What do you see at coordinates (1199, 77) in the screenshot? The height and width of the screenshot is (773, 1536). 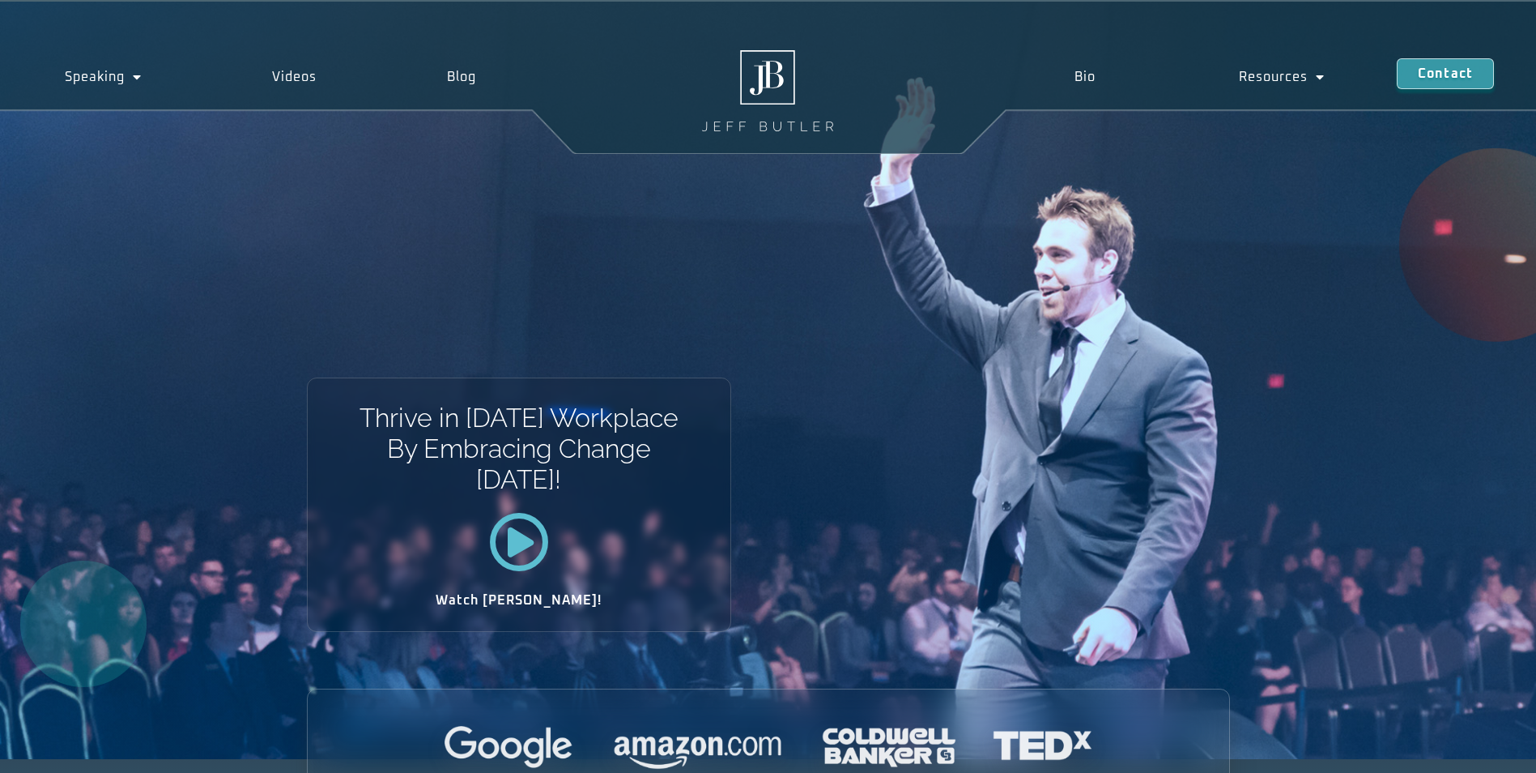 I see `nav: Menu` at bounding box center [1199, 77].